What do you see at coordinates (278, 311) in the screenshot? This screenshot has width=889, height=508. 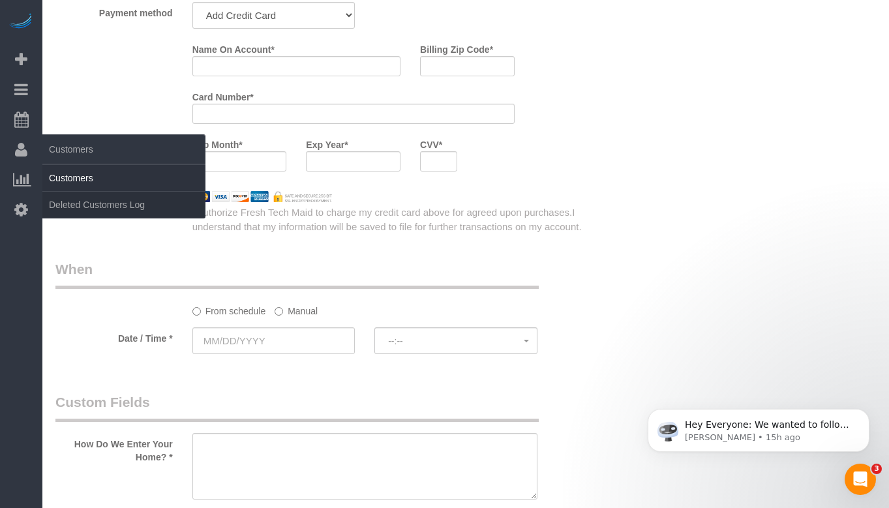 I see `input: Manual` at bounding box center [278, 311].